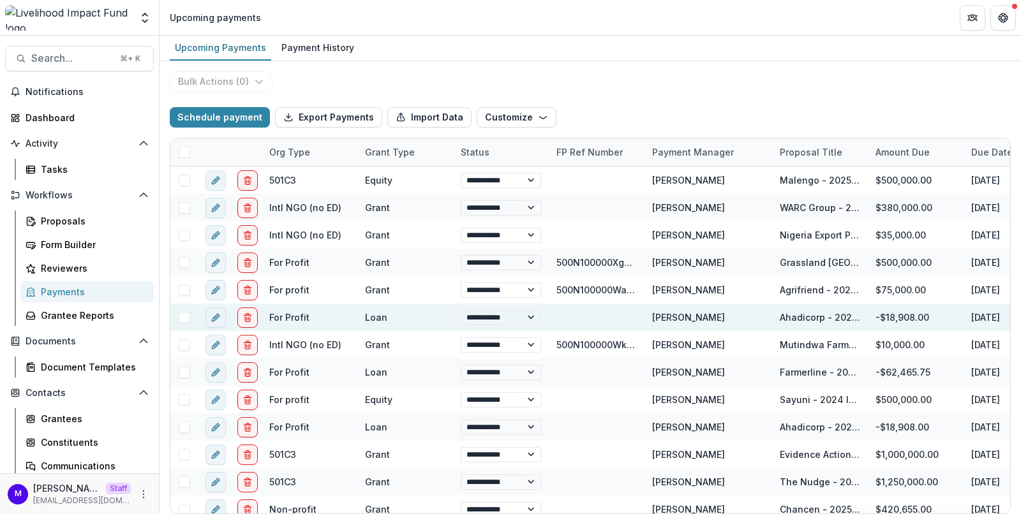 The width and height of the screenshot is (1021, 514). Describe the element at coordinates (87, 244) in the screenshot. I see `a: Form Builder` at that location.